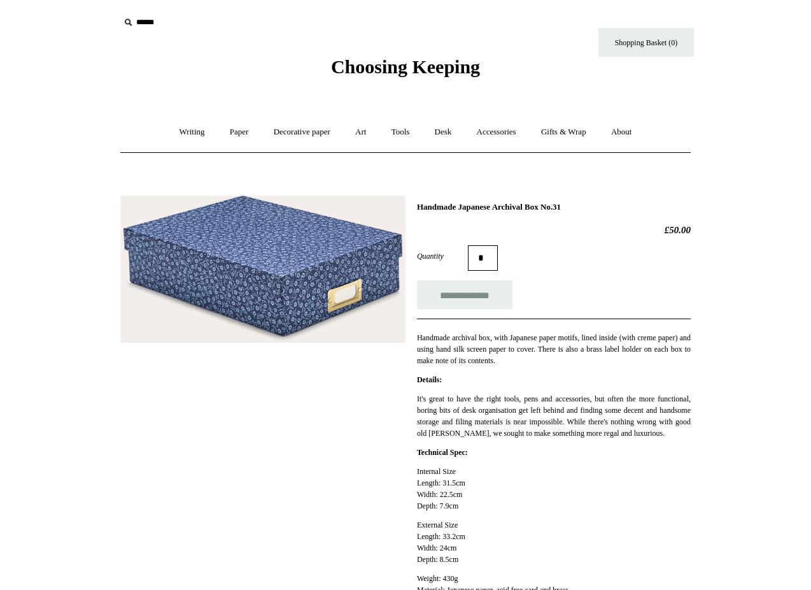 This screenshot has height=590, width=811. Describe the element at coordinates (554, 349) in the screenshot. I see `p: Handmade archival box, with Japanese paper motifs, lined inside (with creme paper) and using hand...` at that location.